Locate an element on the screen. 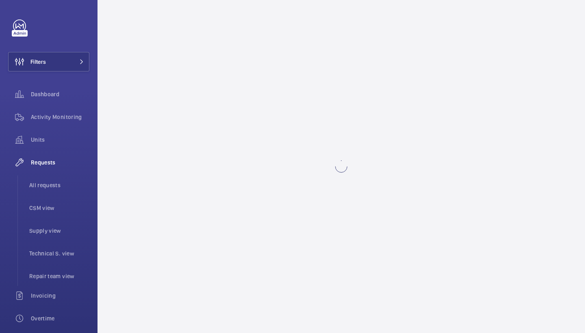 This screenshot has width=585, height=333. button: Filters is located at coordinates (49, 62).